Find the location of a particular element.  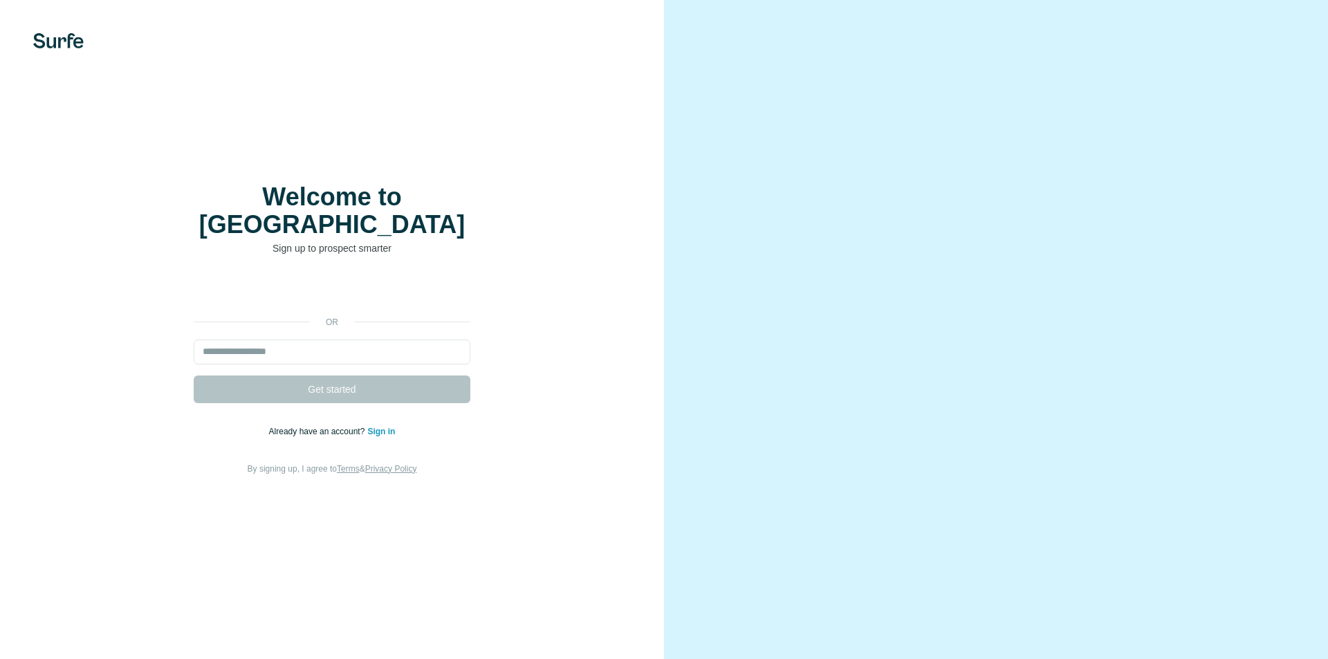

a: Sign in is located at coordinates (381, 431).